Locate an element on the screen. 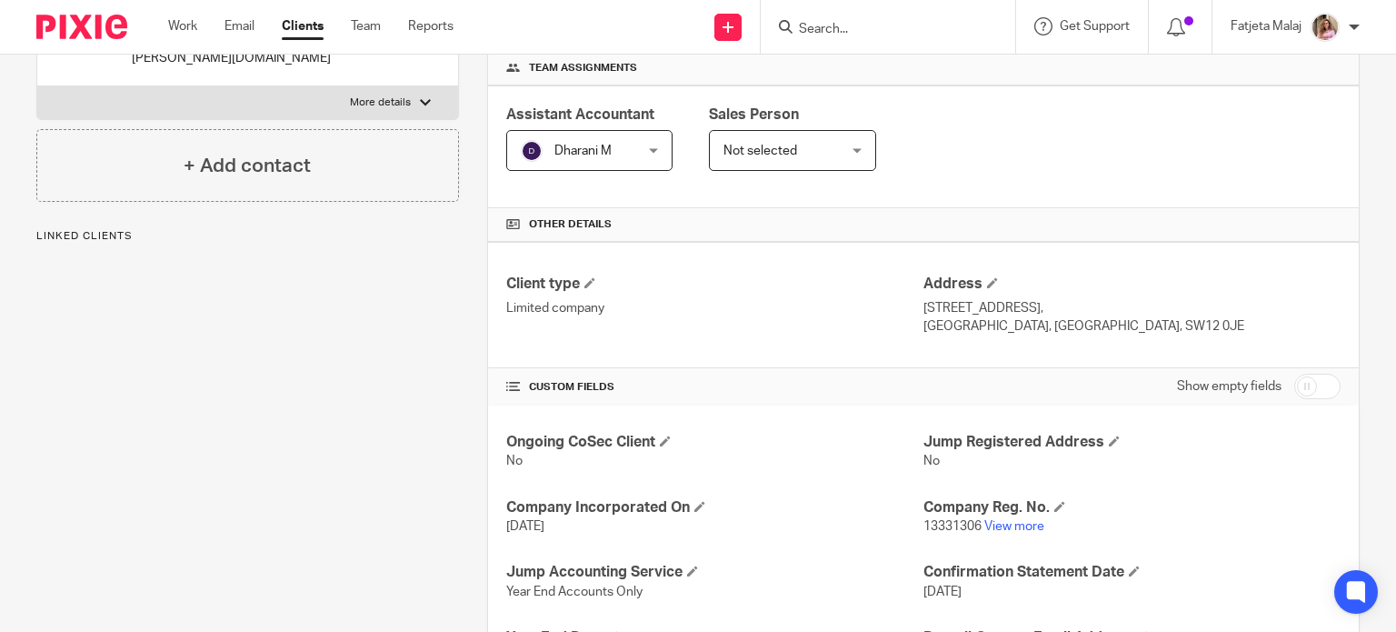 Image resolution: width=1396 pixels, height=632 pixels. span: Assistant Accountant is located at coordinates (580, 115).